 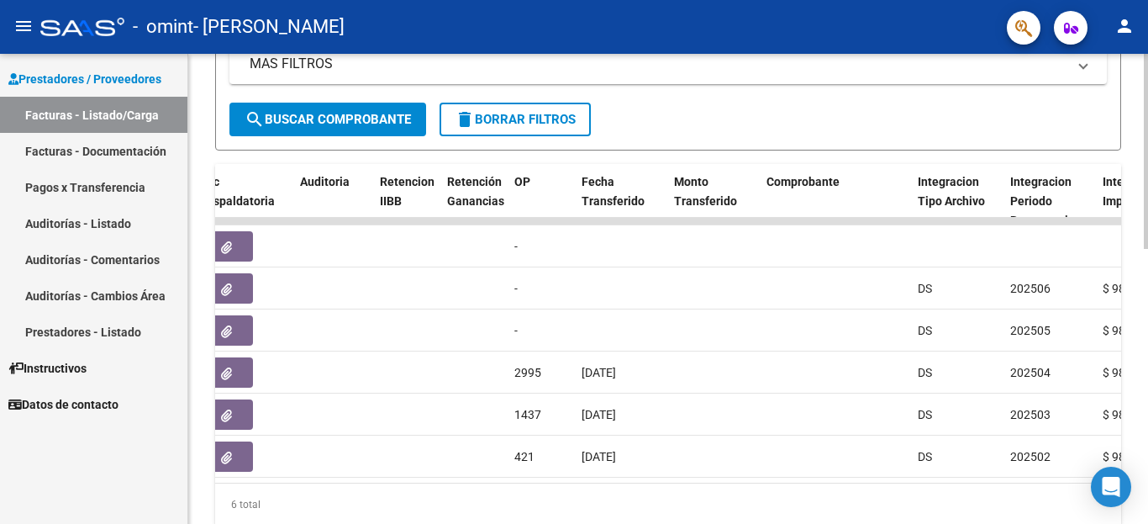 I want to click on span: 202503, so click(x=1031, y=415).